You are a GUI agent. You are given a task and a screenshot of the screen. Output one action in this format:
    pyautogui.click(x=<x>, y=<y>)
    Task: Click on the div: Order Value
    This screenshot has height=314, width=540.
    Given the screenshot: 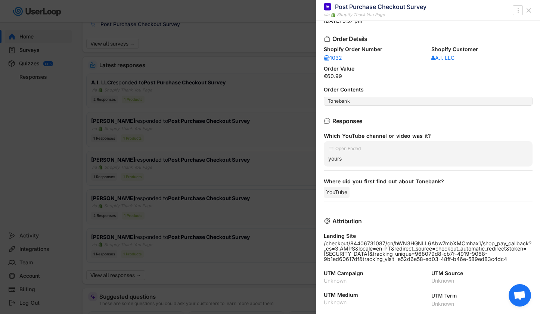 What is the action you would take?
    pyautogui.click(x=428, y=69)
    